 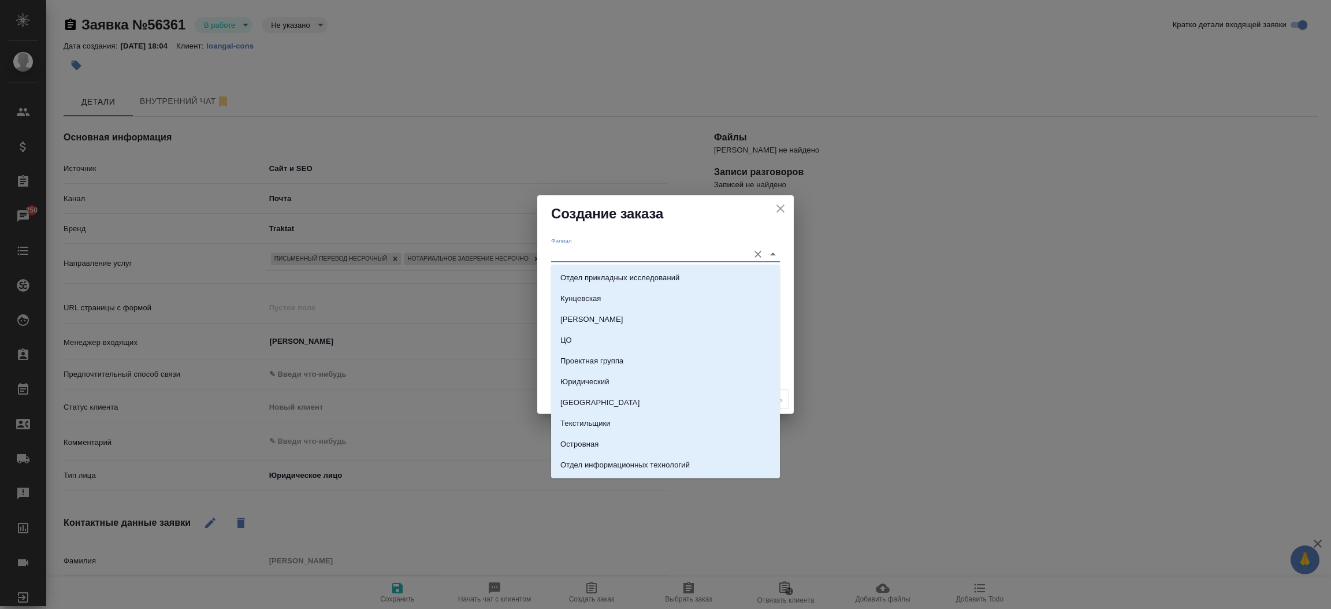 What do you see at coordinates (666, 214) in the screenshot?
I see `h2: Создание заказа` at bounding box center [666, 214].